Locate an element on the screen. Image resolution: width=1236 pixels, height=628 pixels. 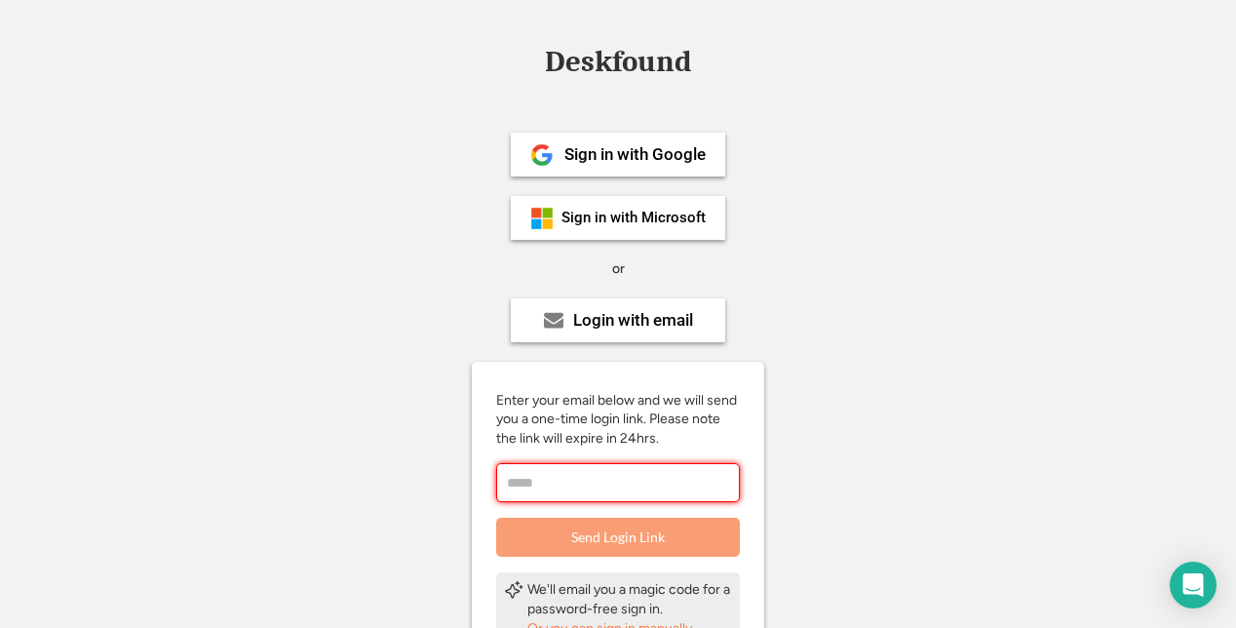
img: 1024px-Google__G__Logo.svg.png is located at coordinates (542, 155).